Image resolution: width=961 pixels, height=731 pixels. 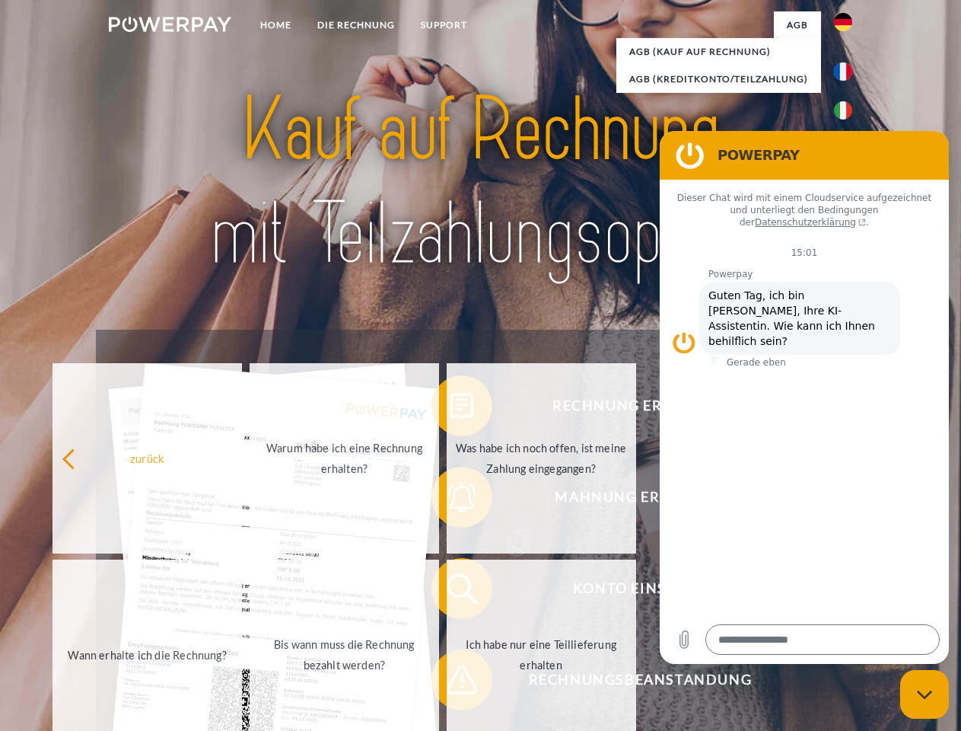 I want to click on img: de, so click(x=843, y=22).